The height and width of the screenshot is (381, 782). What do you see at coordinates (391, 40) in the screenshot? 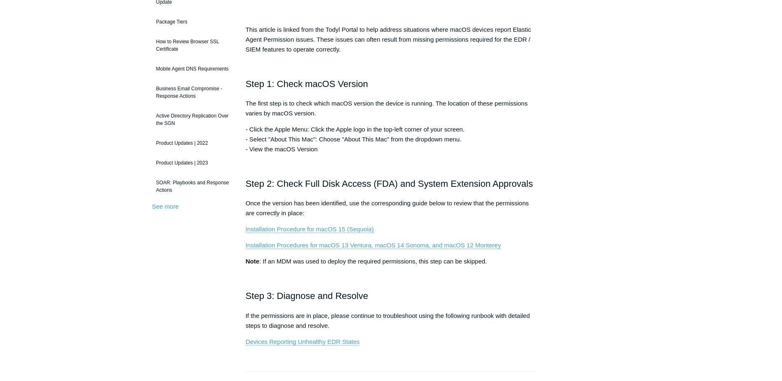
I see `p: This article is linked from the Todyl Portal to help address situations where macOS devices repor...` at bounding box center [391, 40].